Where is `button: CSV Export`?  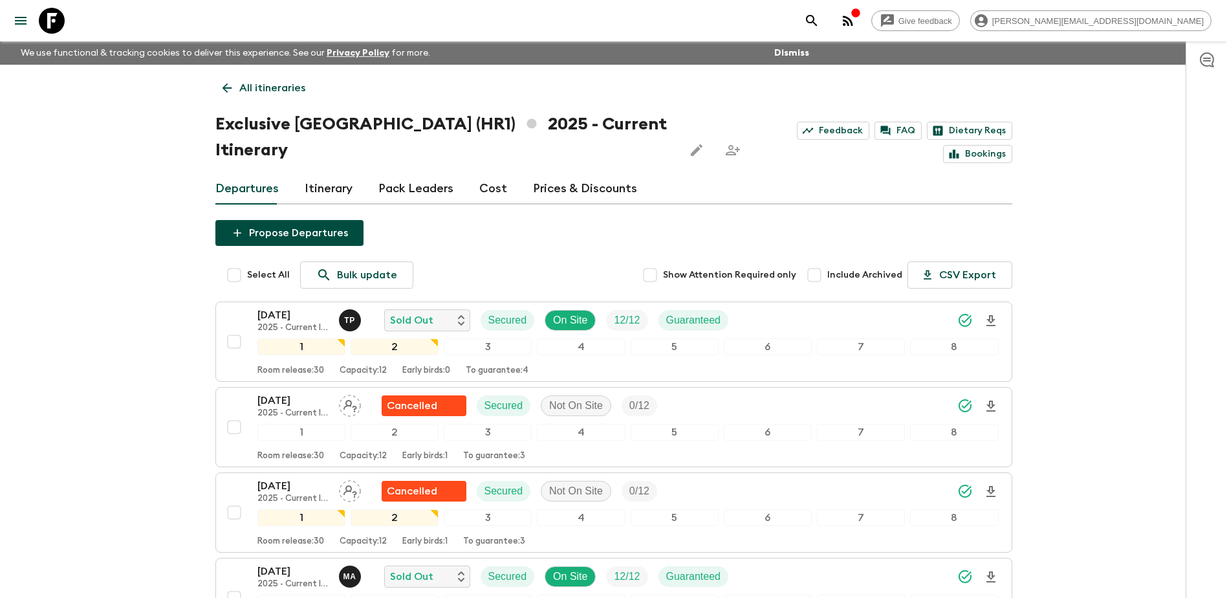
button: CSV Export is located at coordinates (960, 275).